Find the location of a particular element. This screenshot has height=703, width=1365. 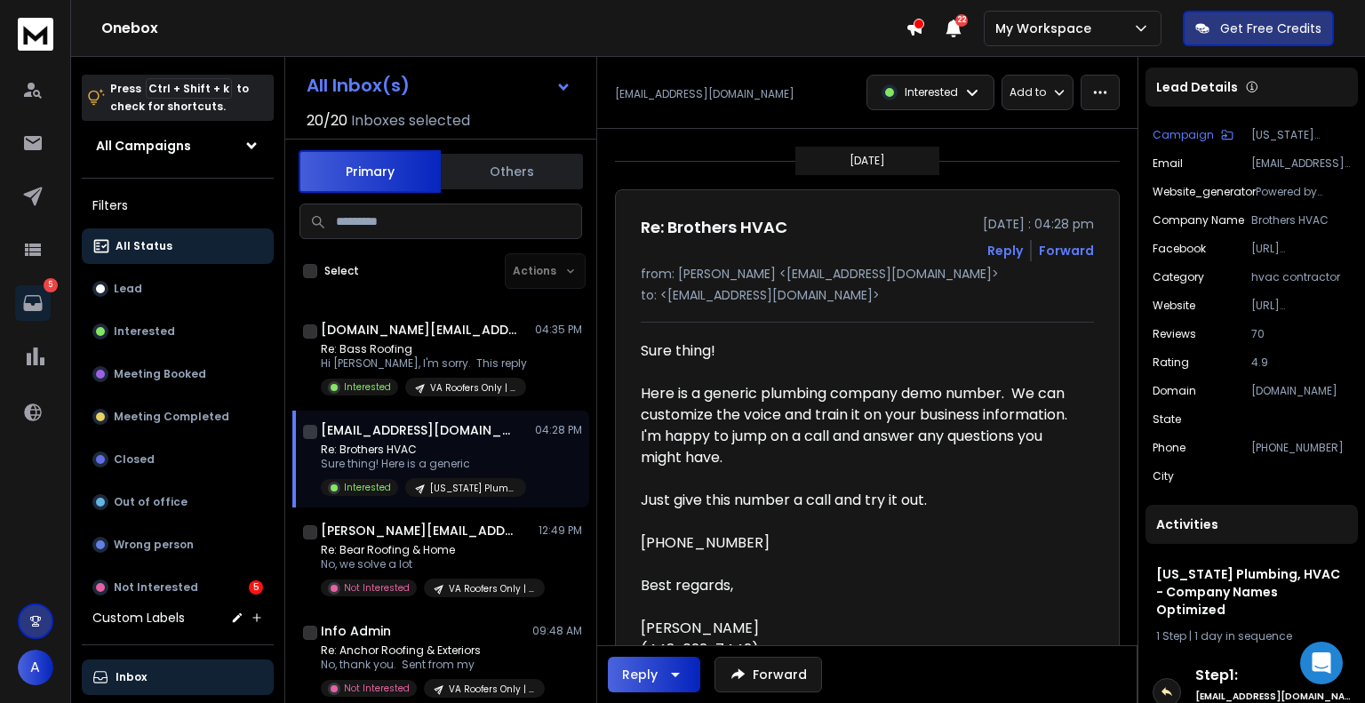

p: Meeting Completed is located at coordinates (171, 417).